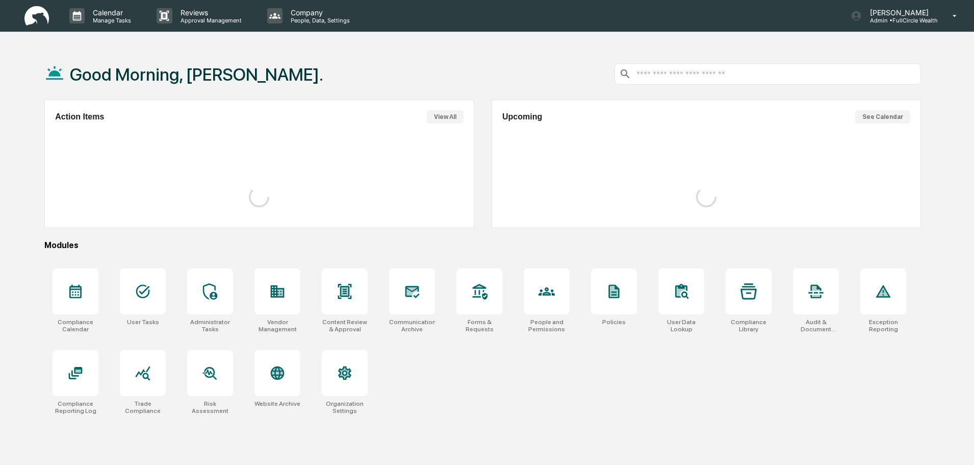  I want to click on div: Audit & Document Logs, so click(816, 326).